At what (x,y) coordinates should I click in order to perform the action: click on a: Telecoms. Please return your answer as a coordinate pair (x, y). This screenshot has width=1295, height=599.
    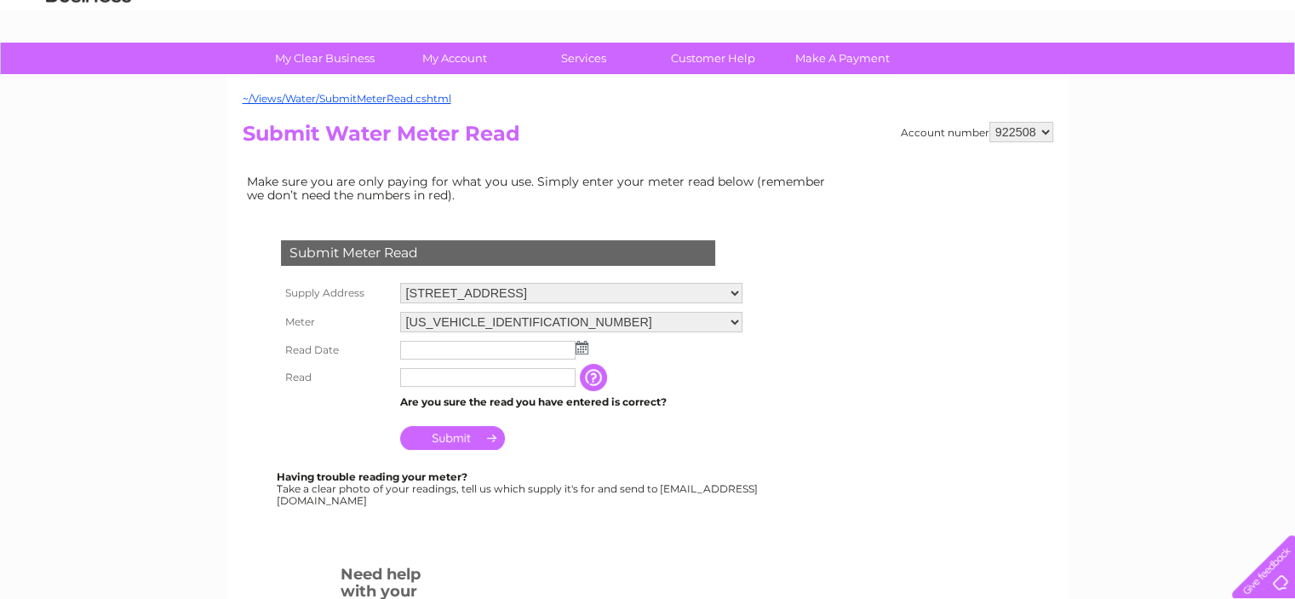
    Looking at the image, I should click on (1111, 78).